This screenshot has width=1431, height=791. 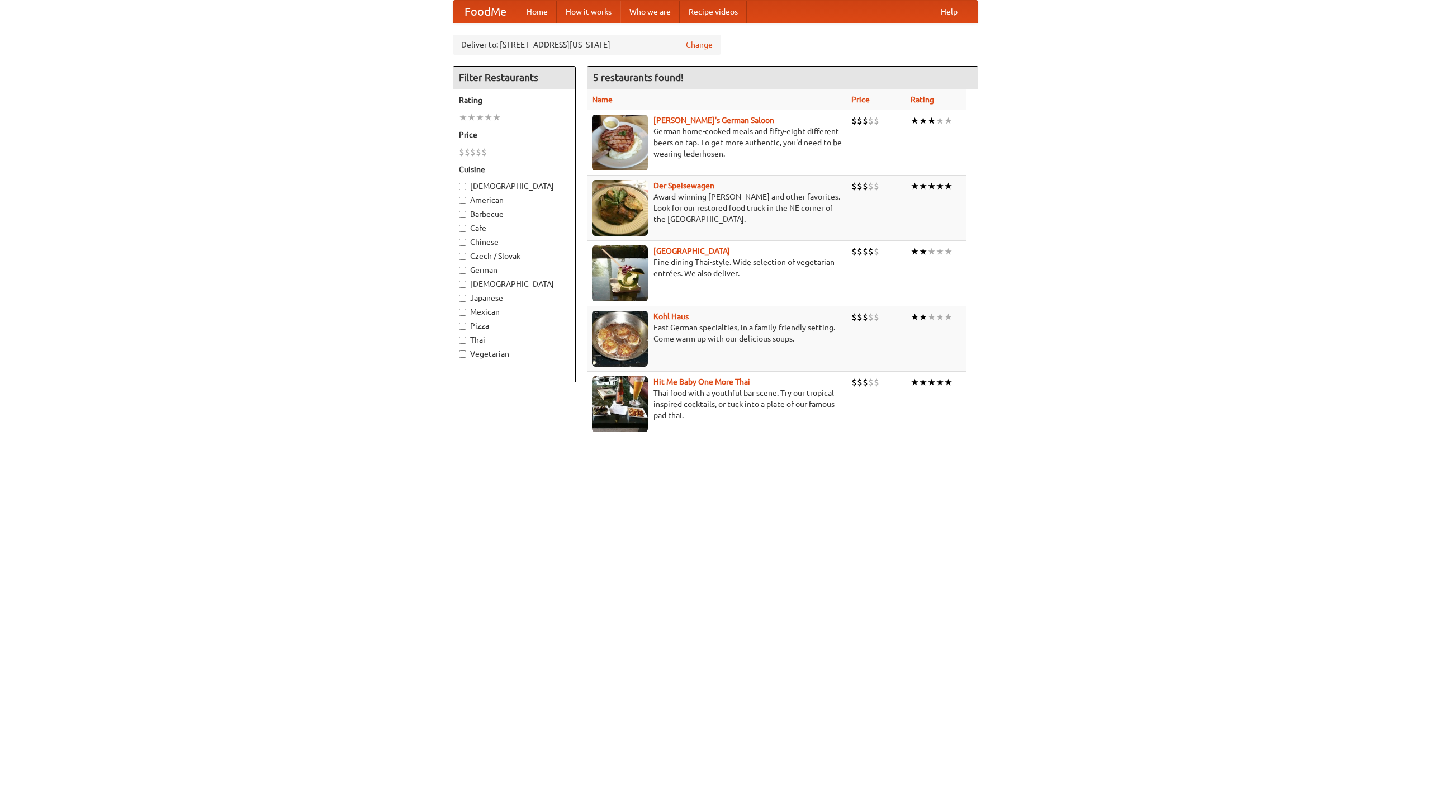 I want to click on p: German home-cooked meals and fifty-eight different beers on tap. To get more authentic, you'd nee..., so click(x=717, y=143).